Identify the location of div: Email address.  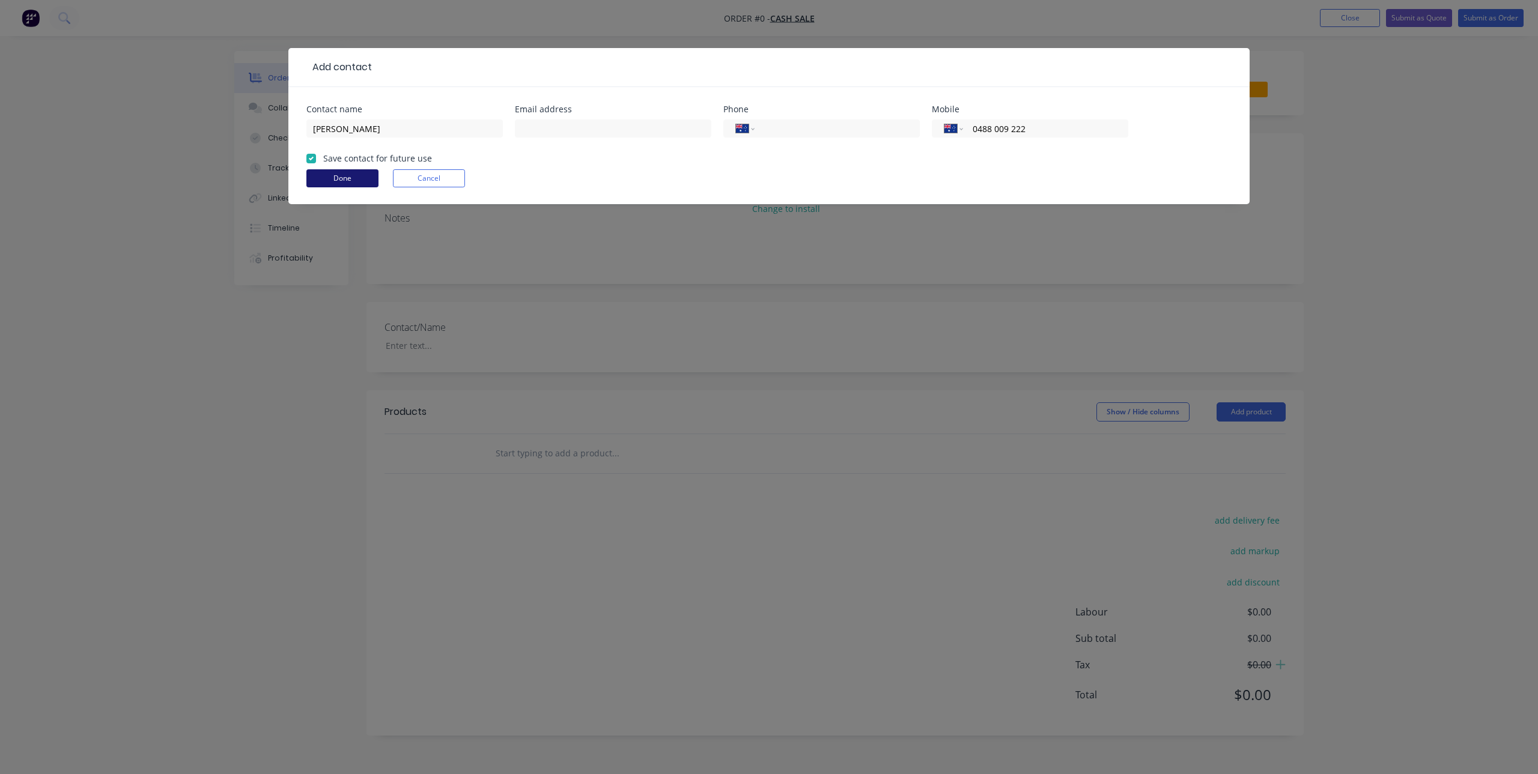
(613, 109).